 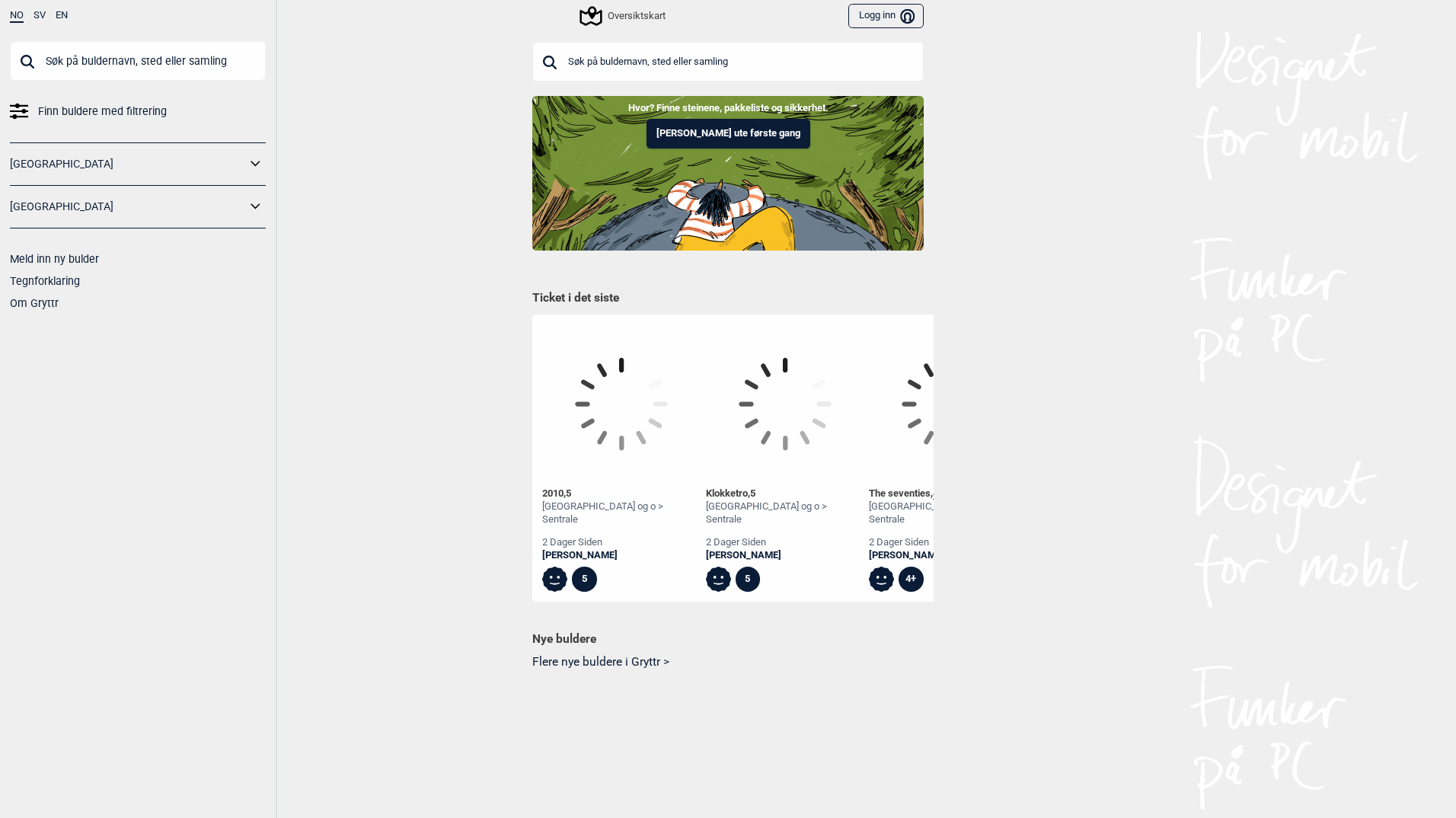 What do you see at coordinates (728, 299) in the screenshot?
I see `h1: Ticket i det siste` at bounding box center [728, 299].